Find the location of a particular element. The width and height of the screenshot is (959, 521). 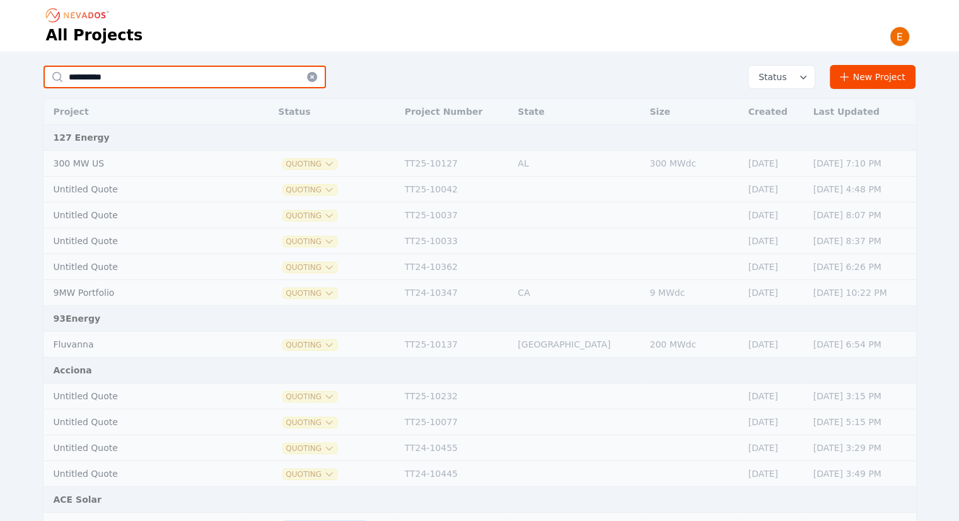

th: Size is located at coordinates (692, 112).